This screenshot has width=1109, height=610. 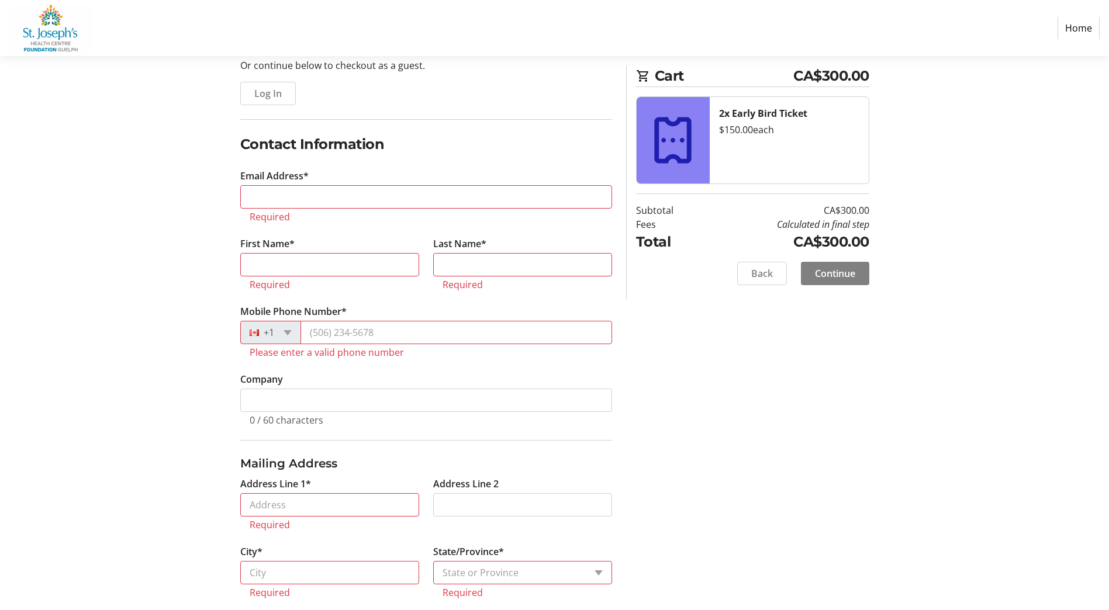 What do you see at coordinates (426, 65) in the screenshot?
I see `p: Or continue below to checkout as a guest.` at bounding box center [426, 65].